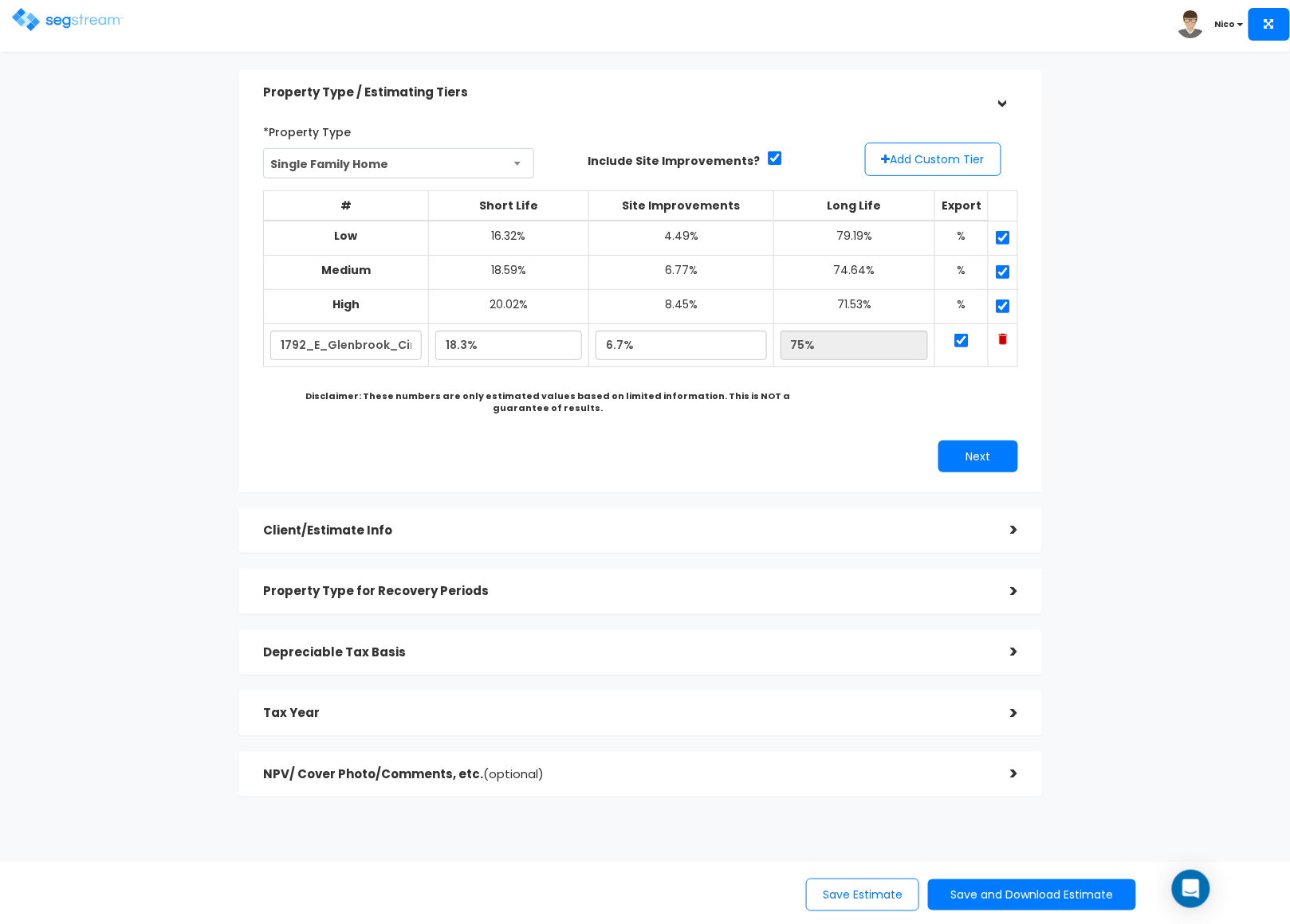 The height and width of the screenshot is (924, 1290). I want to click on button: Add Custom Tier, so click(932, 159).